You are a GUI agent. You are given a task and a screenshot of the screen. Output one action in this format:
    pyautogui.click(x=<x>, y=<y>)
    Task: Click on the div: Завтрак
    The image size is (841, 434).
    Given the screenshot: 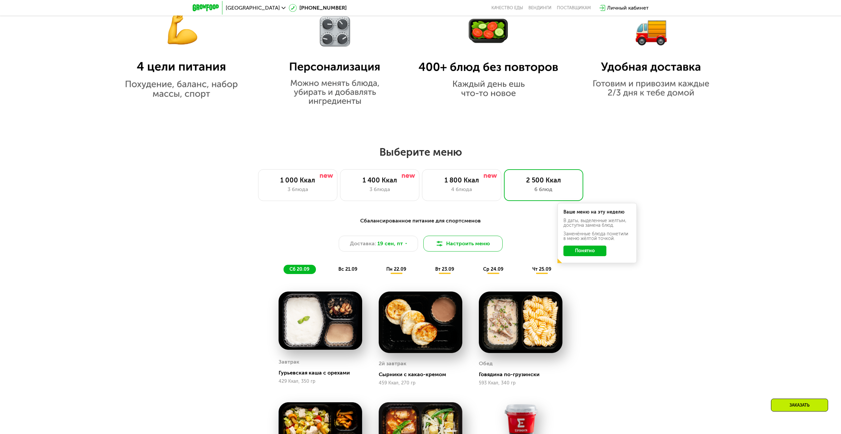 What is the action you would take?
    pyautogui.click(x=289, y=362)
    